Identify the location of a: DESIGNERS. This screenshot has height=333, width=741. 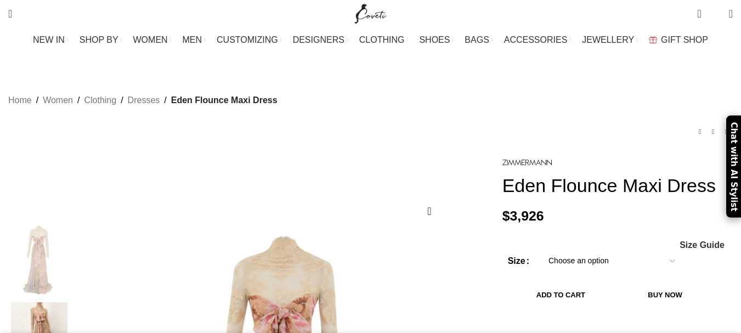
(320, 40).